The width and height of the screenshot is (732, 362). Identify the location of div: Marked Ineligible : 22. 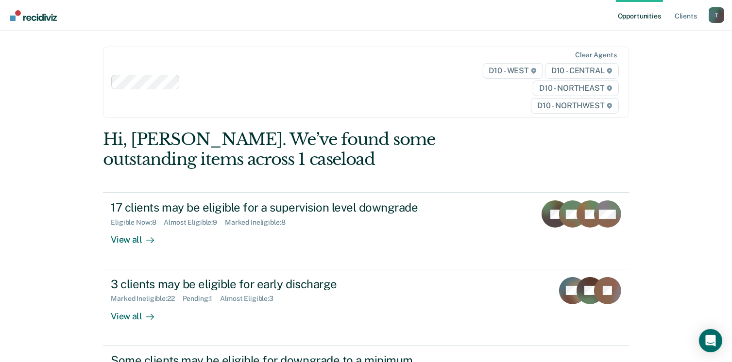
(146, 299).